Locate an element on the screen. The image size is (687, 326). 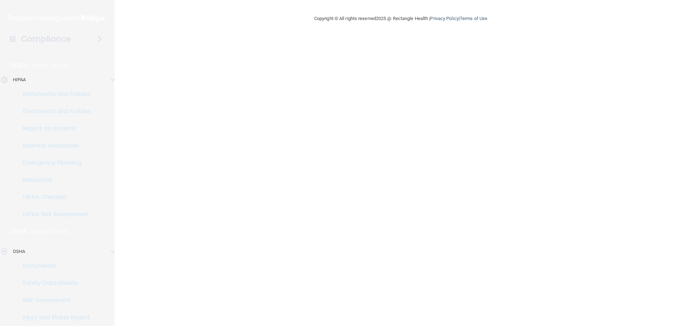
p: HIPAA Checklist is located at coordinates (53, 197).